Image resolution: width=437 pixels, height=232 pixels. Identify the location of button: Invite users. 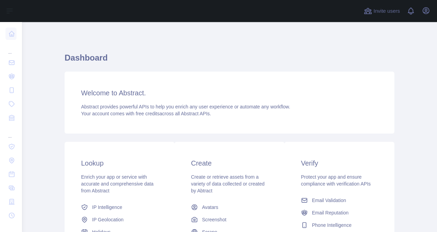
(382, 11).